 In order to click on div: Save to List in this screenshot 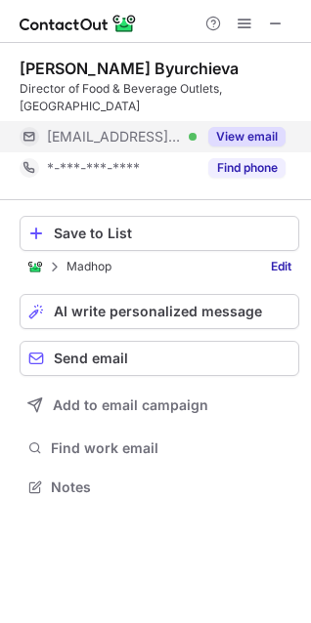, I will do `click(172, 233)`.